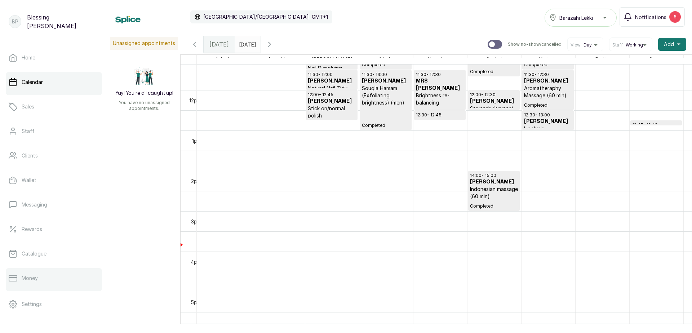  I want to click on p: You have no unassigned appointments., so click(144, 106).